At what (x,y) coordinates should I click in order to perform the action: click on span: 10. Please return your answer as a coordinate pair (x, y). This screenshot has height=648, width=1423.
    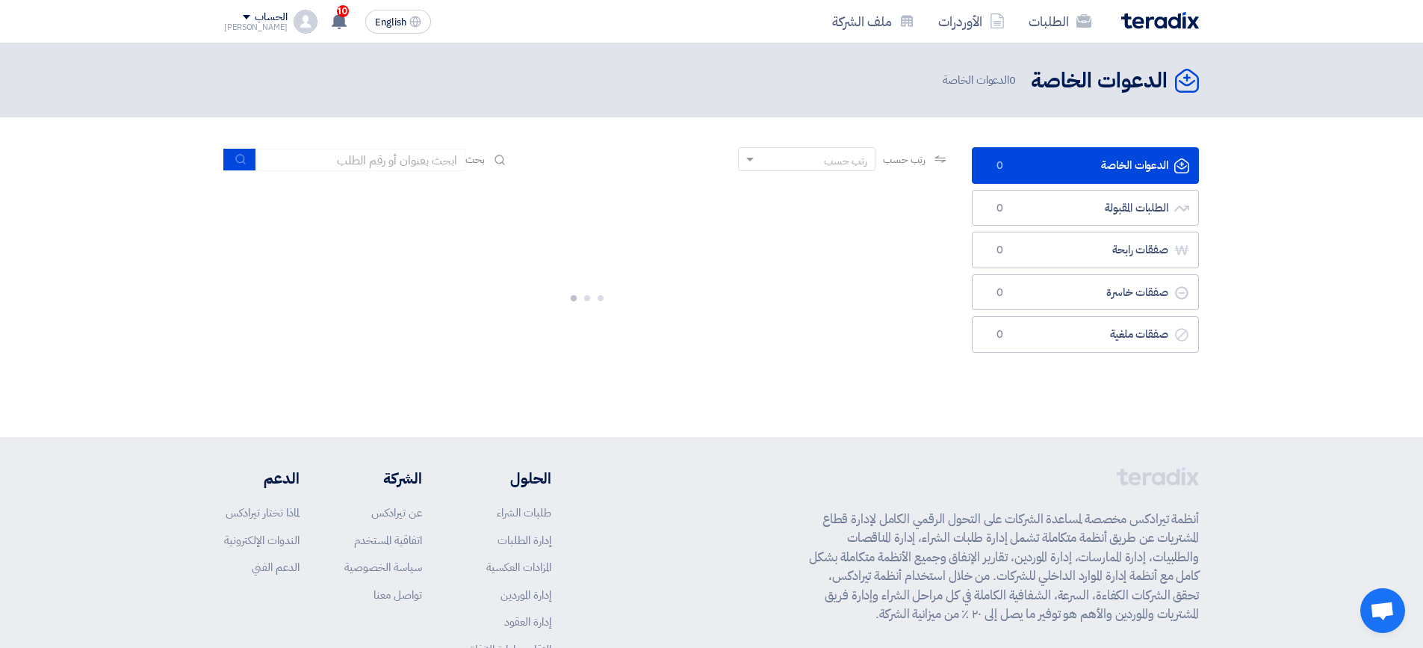
    Looking at the image, I should click on (343, 11).